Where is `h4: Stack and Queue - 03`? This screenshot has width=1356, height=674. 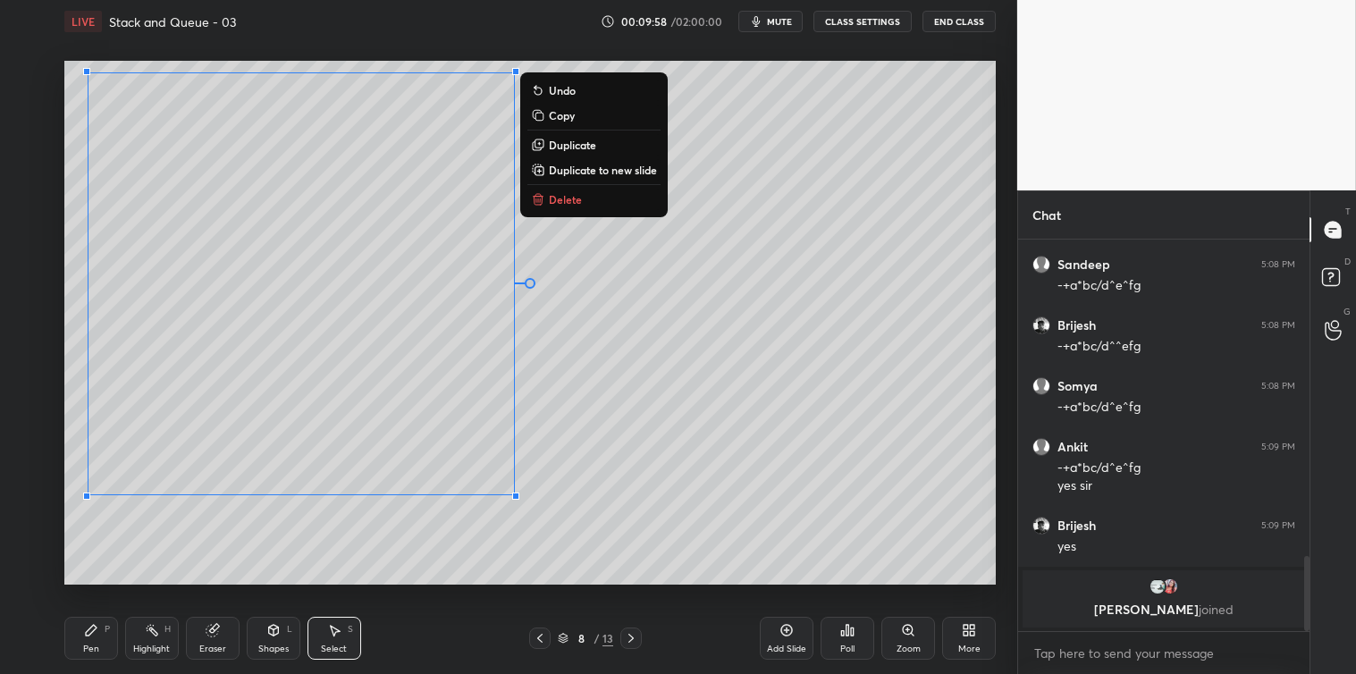
h4: Stack and Queue - 03 is located at coordinates (173, 21).